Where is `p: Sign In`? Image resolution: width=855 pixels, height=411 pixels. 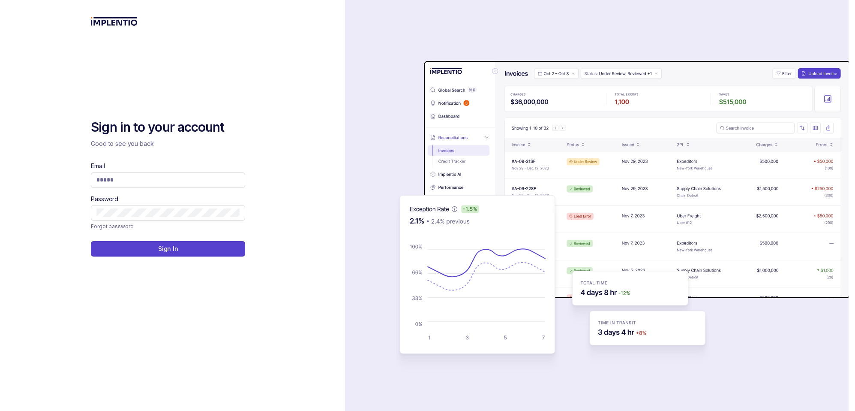
p: Sign In is located at coordinates (168, 249).